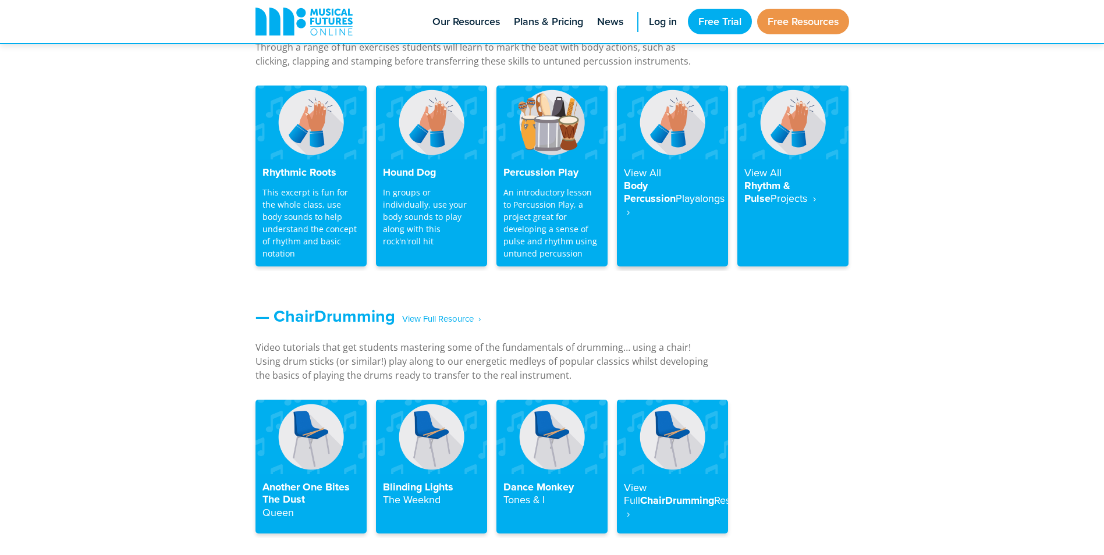  I want to click on p: An introductory lesson to Percussion Play, a project great for developing a sense of pulse and rh..., so click(552, 223).